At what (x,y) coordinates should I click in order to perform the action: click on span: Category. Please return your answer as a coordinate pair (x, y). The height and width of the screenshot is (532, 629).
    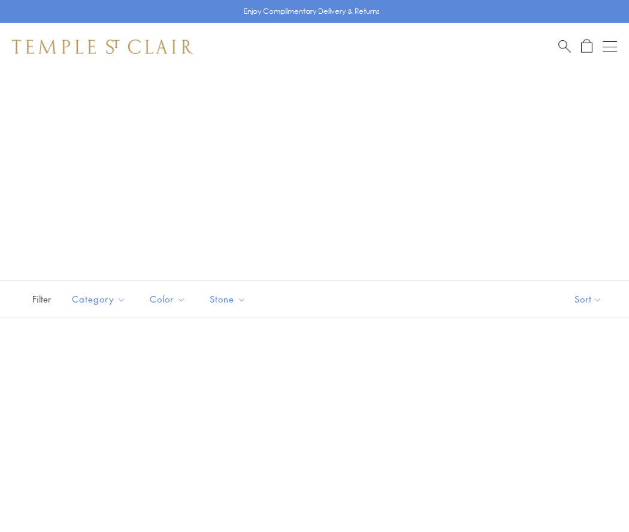
    Looking at the image, I should click on (100, 299).